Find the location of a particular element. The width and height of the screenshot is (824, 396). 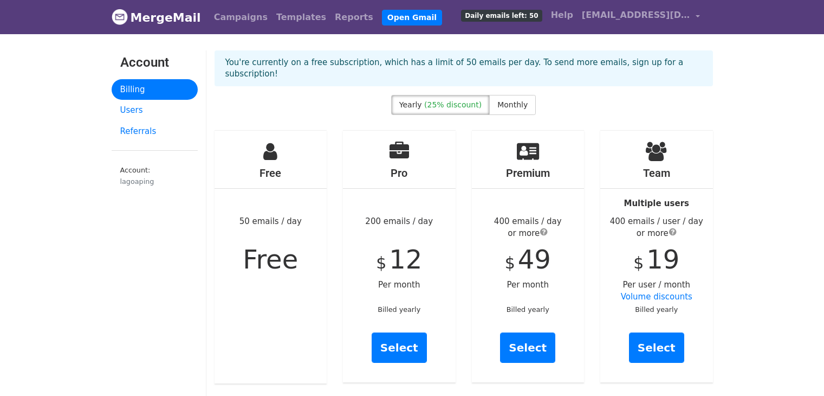

span: 12 is located at coordinates (405, 259).